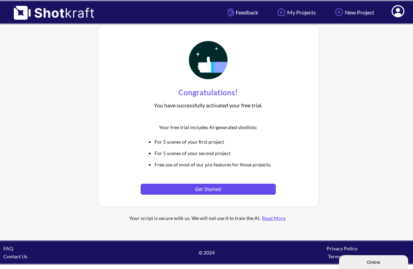 This screenshot has height=269, width=413. What do you see at coordinates (274, 218) in the screenshot?
I see `a: Read More` at bounding box center [274, 218].